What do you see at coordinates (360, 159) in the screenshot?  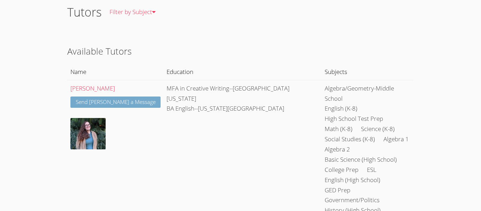 I see `li: Basic Science (High School)` at bounding box center [360, 159].